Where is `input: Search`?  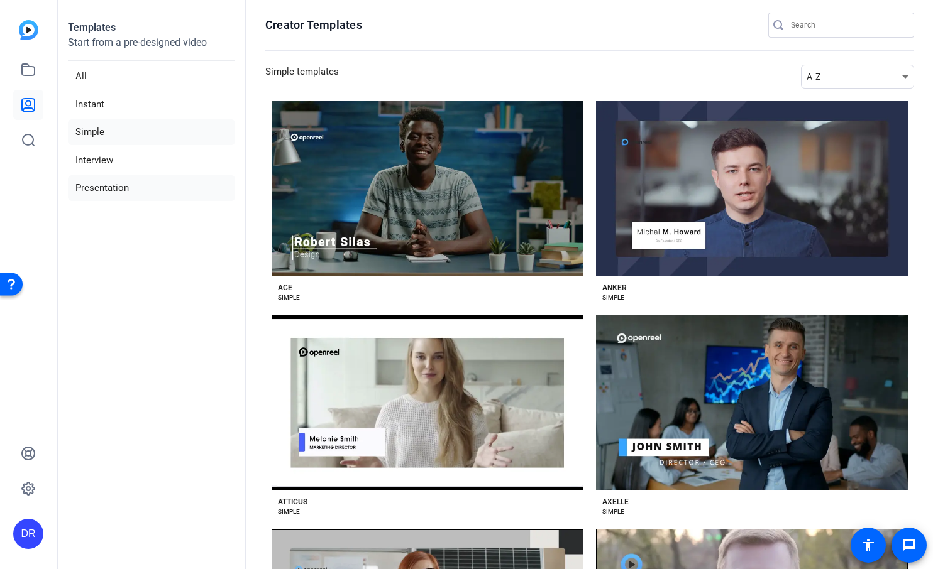 input: Search is located at coordinates (847, 25).